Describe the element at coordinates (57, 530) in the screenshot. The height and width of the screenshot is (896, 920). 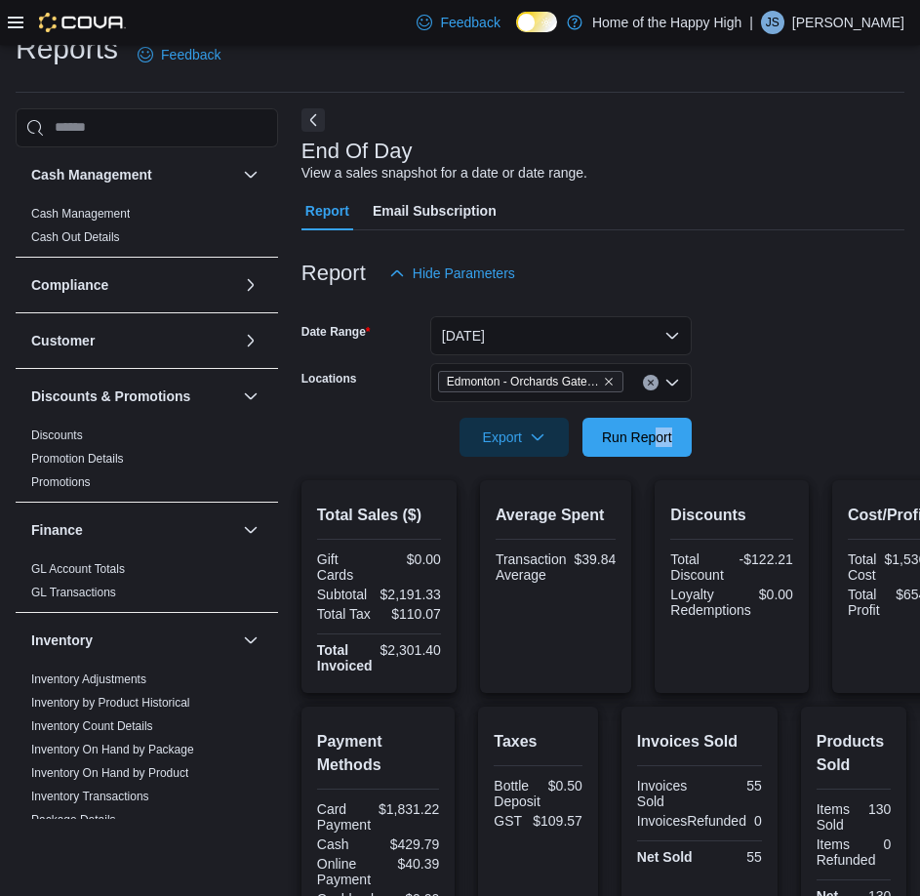
I see `h3: Finance` at that location.